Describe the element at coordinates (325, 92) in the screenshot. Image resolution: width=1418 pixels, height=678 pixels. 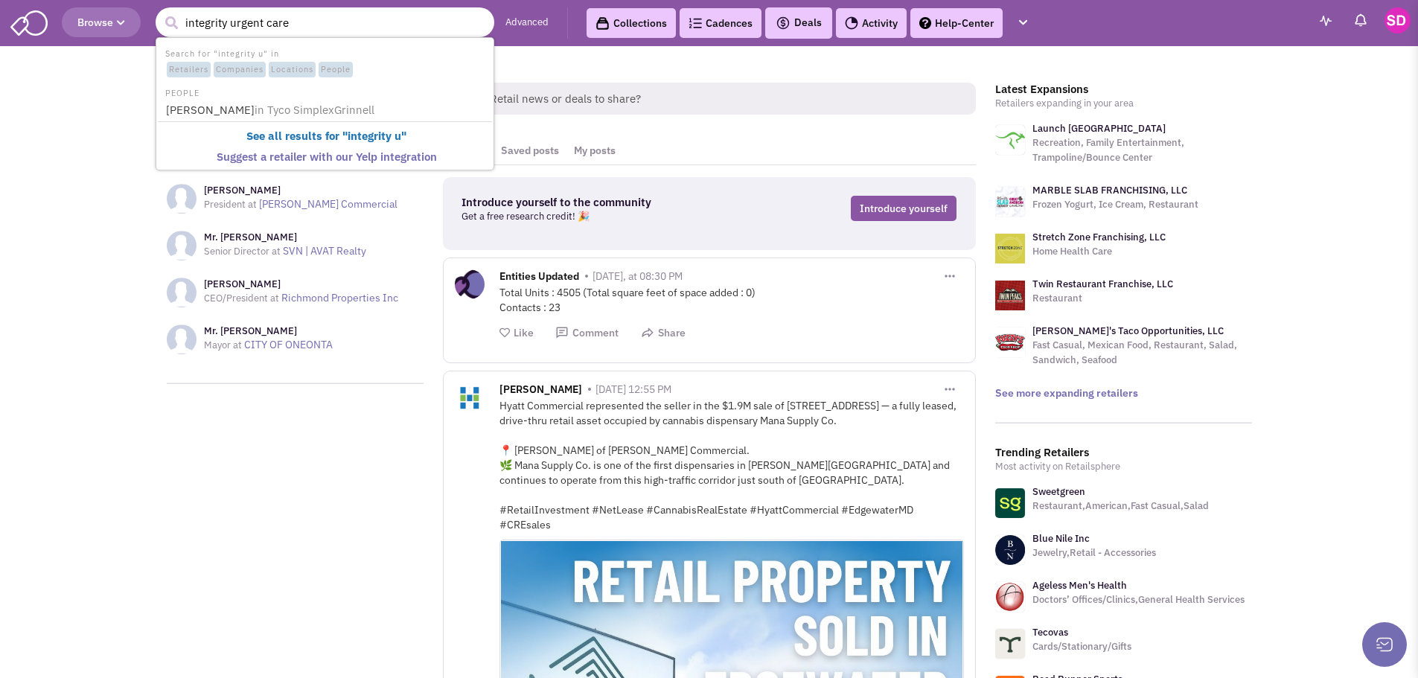
I see `li: PEOPLE` at that location.